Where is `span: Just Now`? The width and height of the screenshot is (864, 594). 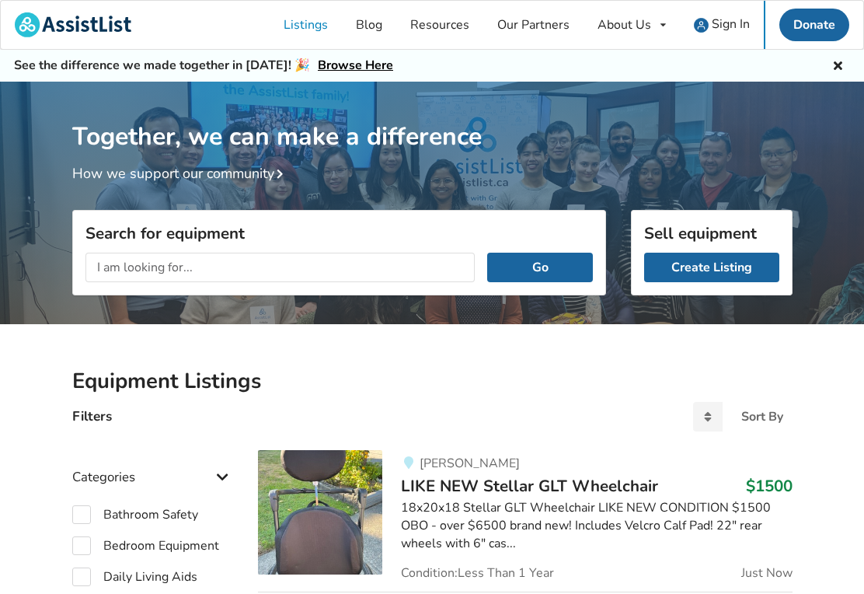
span: Just Now is located at coordinates (767, 573).